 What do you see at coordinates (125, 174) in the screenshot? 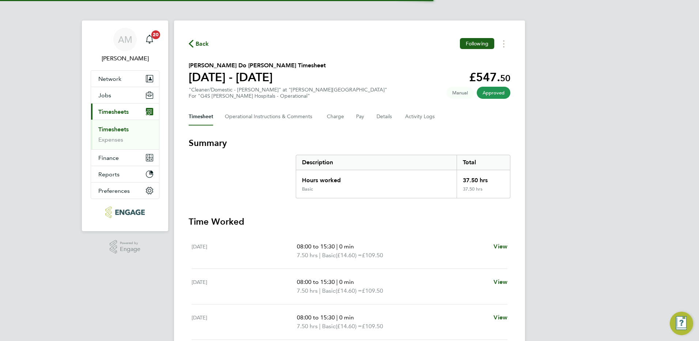
I see `button: Reports` at bounding box center [125, 174].